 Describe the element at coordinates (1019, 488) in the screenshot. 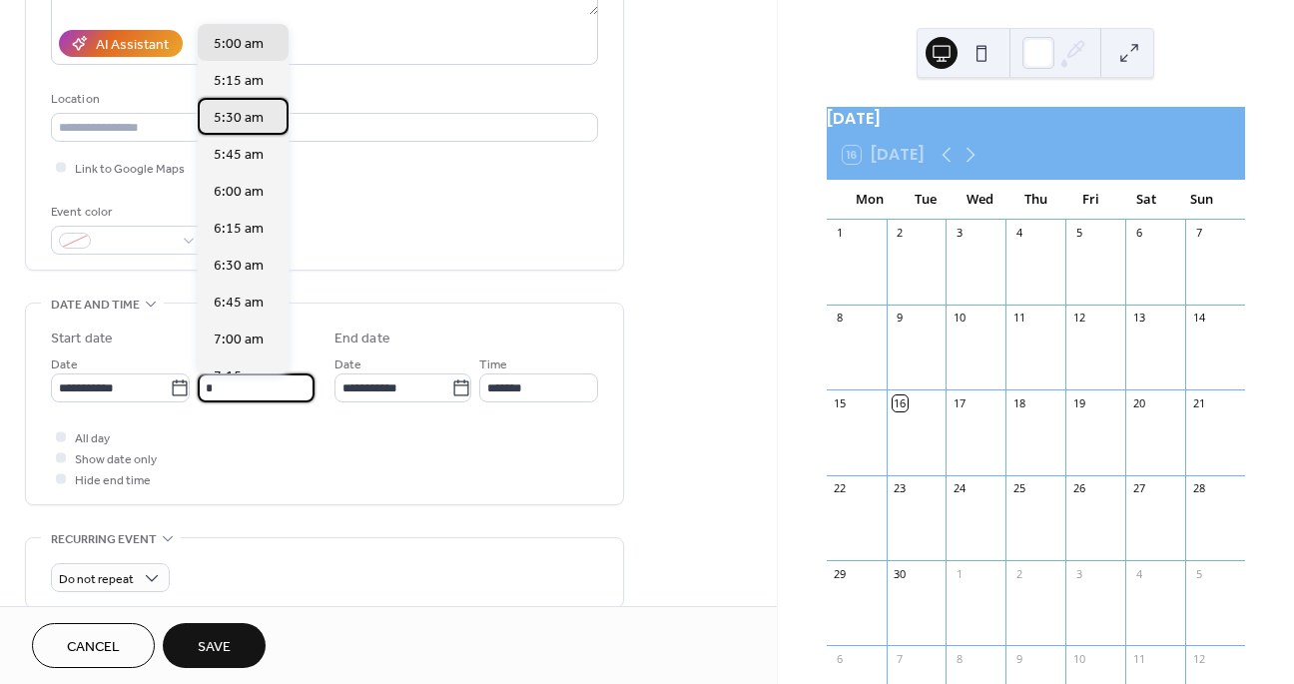

I see `div: 25` at that location.